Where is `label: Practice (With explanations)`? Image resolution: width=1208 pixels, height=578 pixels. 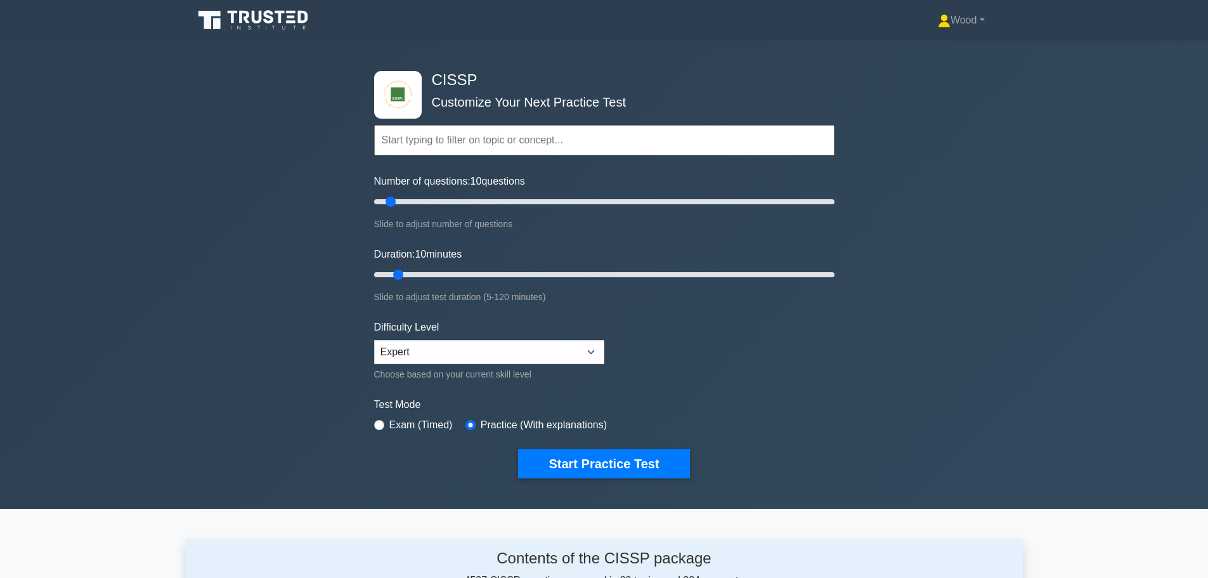
label: Practice (With explanations) is located at coordinates (544, 425).